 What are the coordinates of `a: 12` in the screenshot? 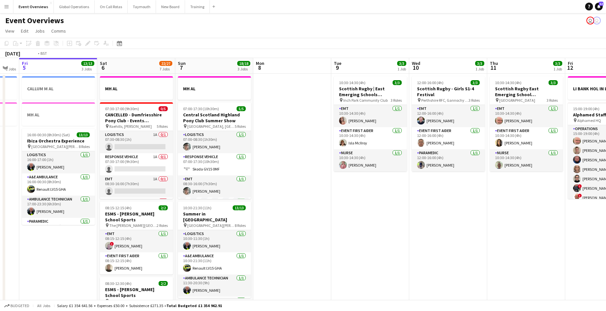 It's located at (598, 7).